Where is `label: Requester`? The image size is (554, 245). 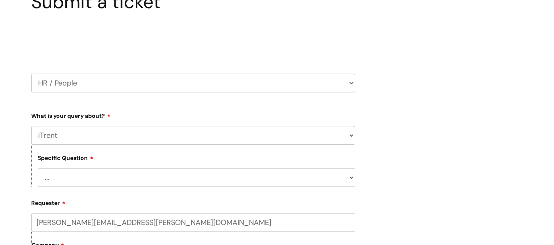 label: Requester is located at coordinates (193, 202).